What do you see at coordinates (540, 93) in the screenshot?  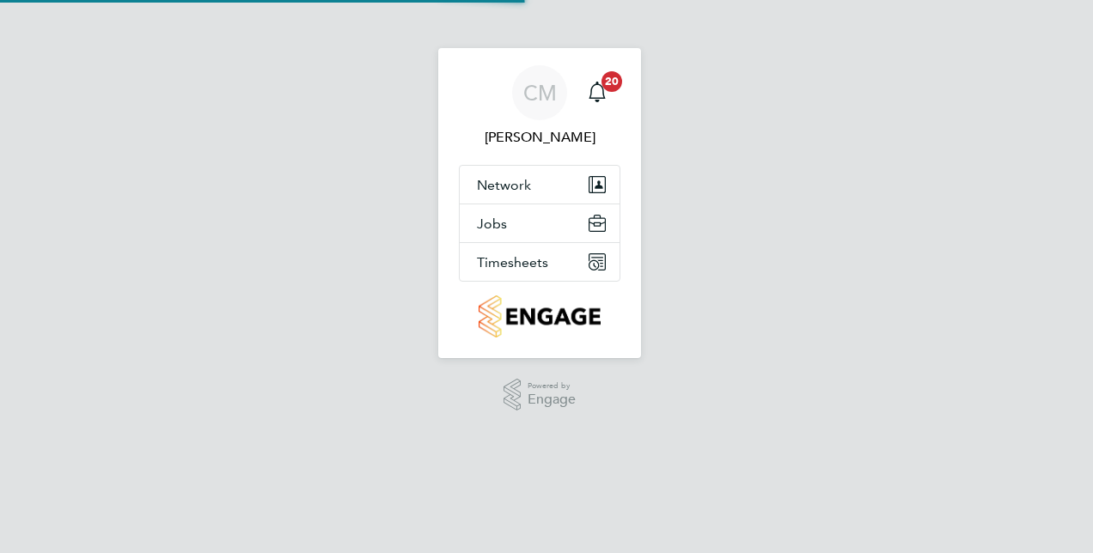 I see `span: CM` at bounding box center [540, 93].